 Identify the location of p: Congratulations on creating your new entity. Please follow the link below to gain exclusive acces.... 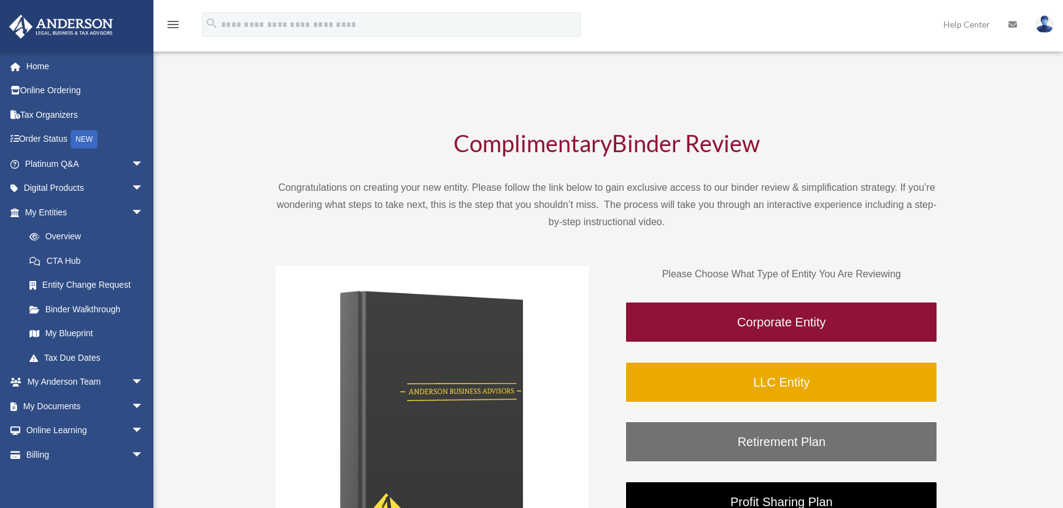
(607, 205).